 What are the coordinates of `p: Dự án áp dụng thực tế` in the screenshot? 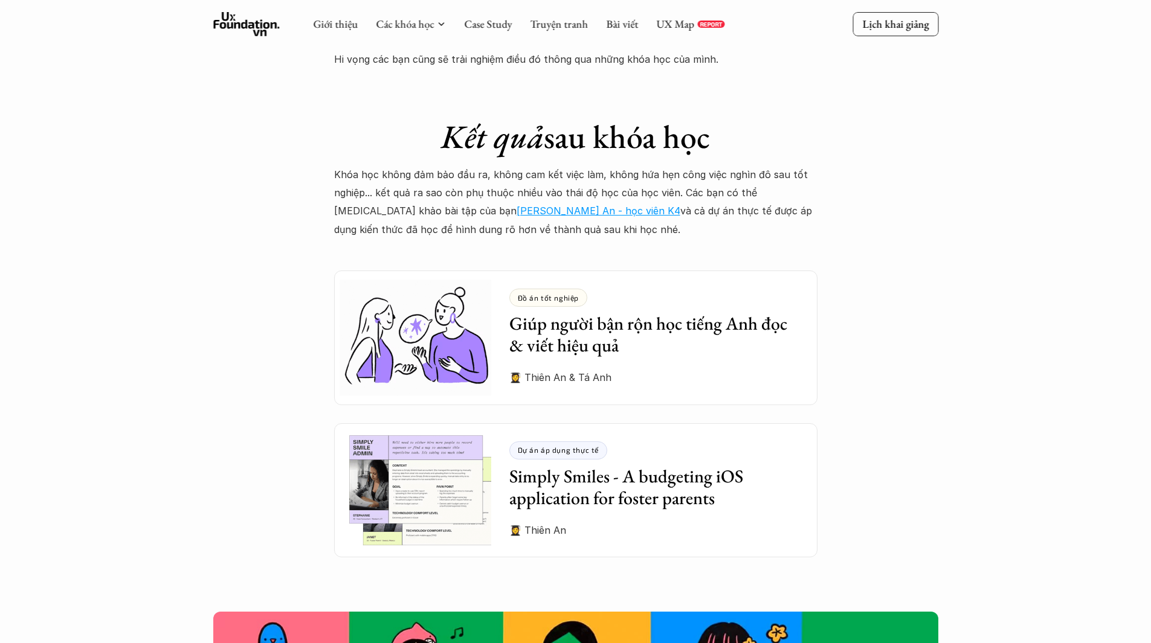 It's located at (558, 450).